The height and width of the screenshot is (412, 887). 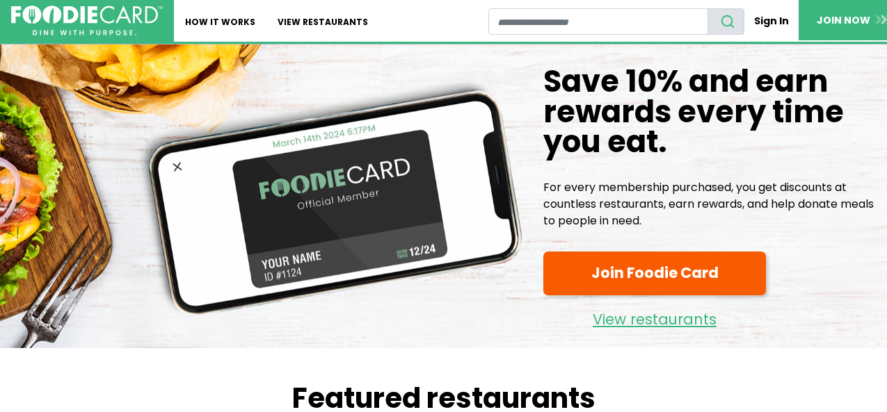 I want to click on a: View restaurants, so click(x=654, y=316).